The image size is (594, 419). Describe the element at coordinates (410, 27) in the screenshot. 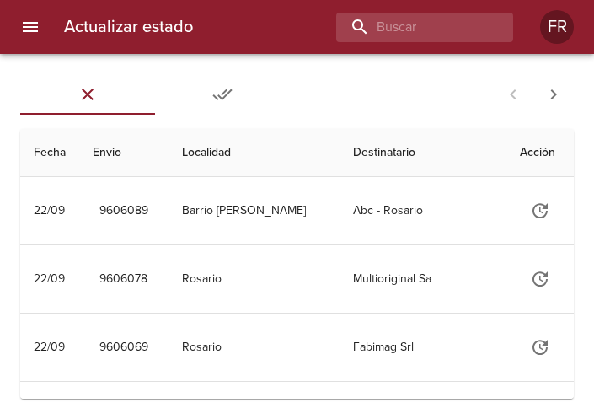

I see `input: buscar` at that location.